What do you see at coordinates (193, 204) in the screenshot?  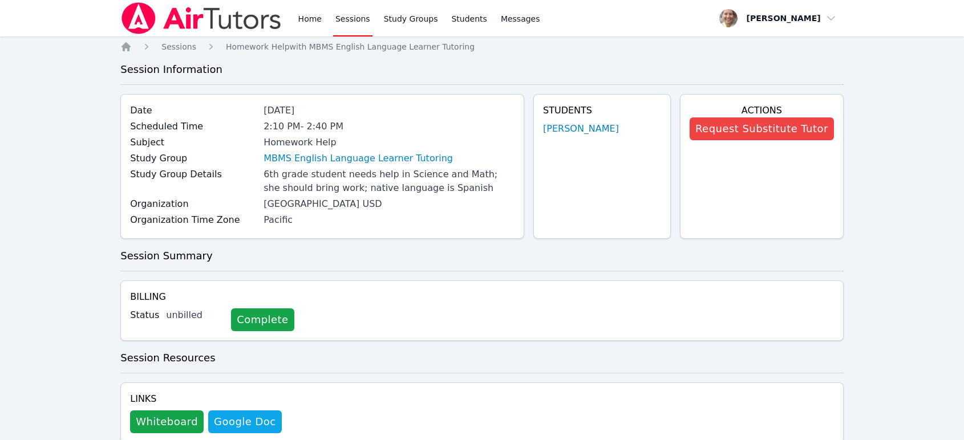 I see `label: Organization` at bounding box center [193, 204].